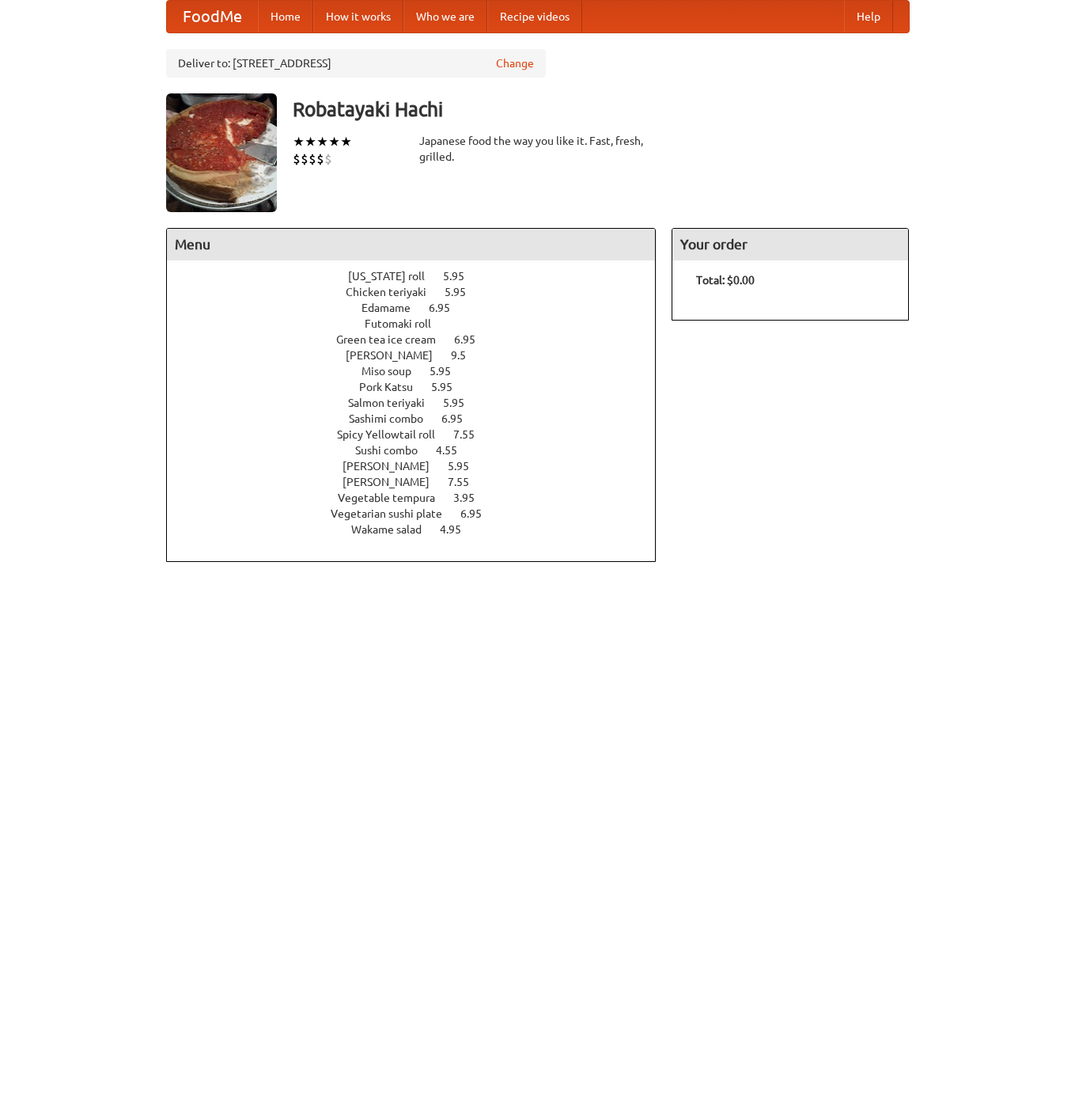 The image size is (1075, 1120). Describe the element at coordinates (515, 63) in the screenshot. I see `a: Change` at that location.